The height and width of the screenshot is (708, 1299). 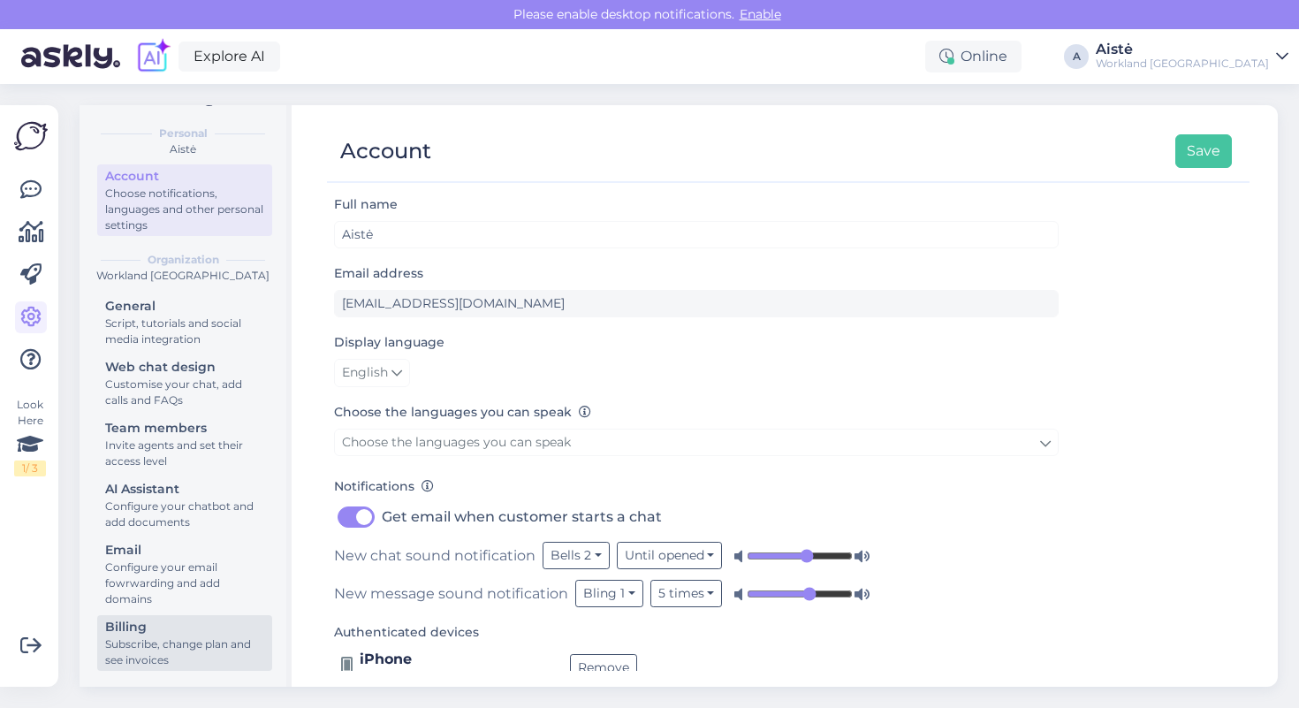 I want to click on a: English, so click(x=372, y=373).